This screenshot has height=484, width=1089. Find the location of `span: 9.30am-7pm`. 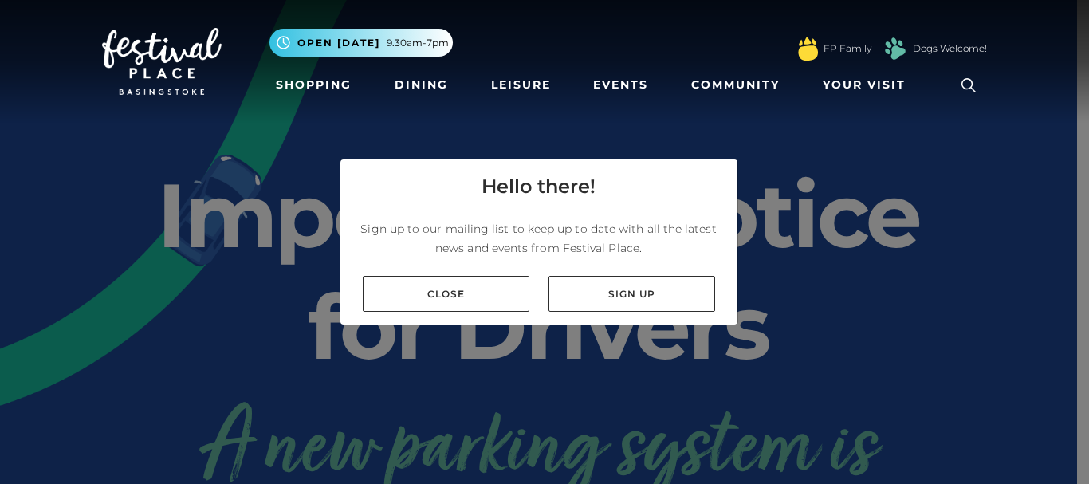

span: 9.30am-7pm is located at coordinates (418, 43).